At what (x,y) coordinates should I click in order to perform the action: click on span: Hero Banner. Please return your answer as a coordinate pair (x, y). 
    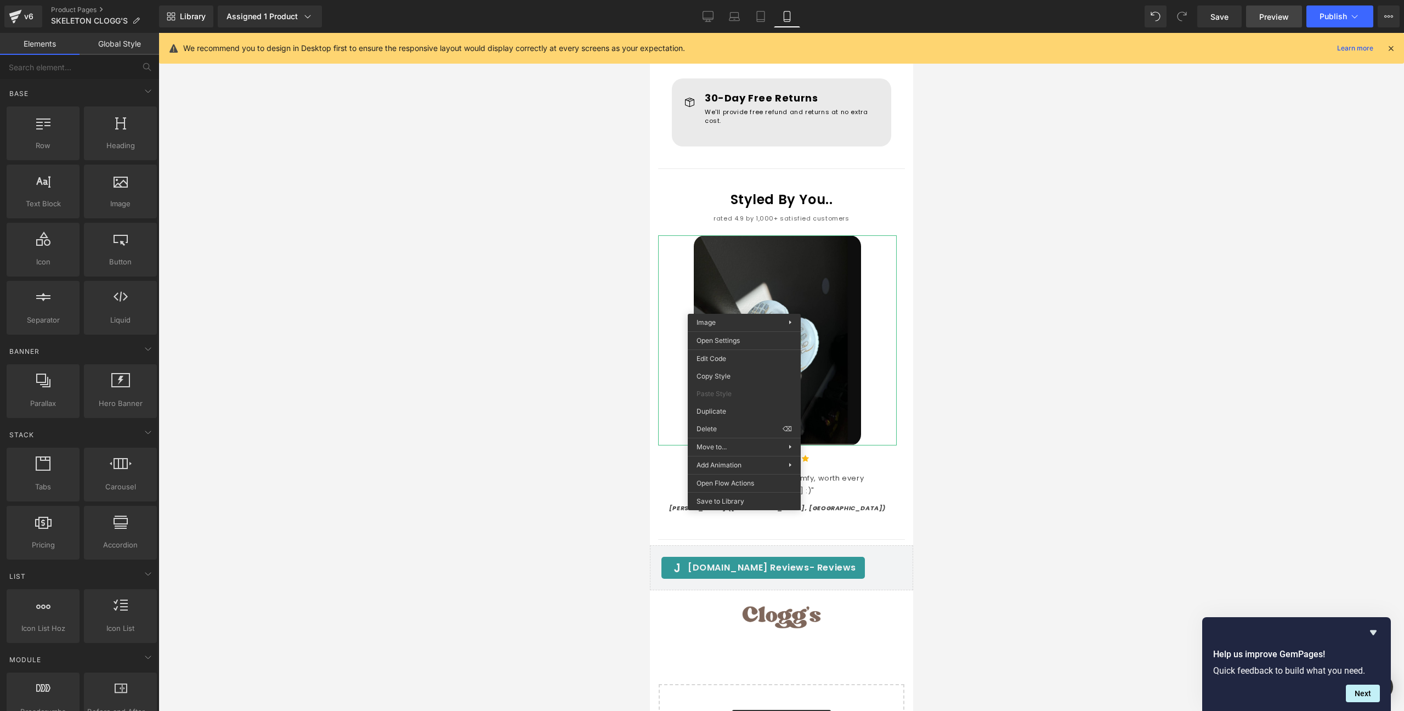
    Looking at the image, I should click on (120, 403).